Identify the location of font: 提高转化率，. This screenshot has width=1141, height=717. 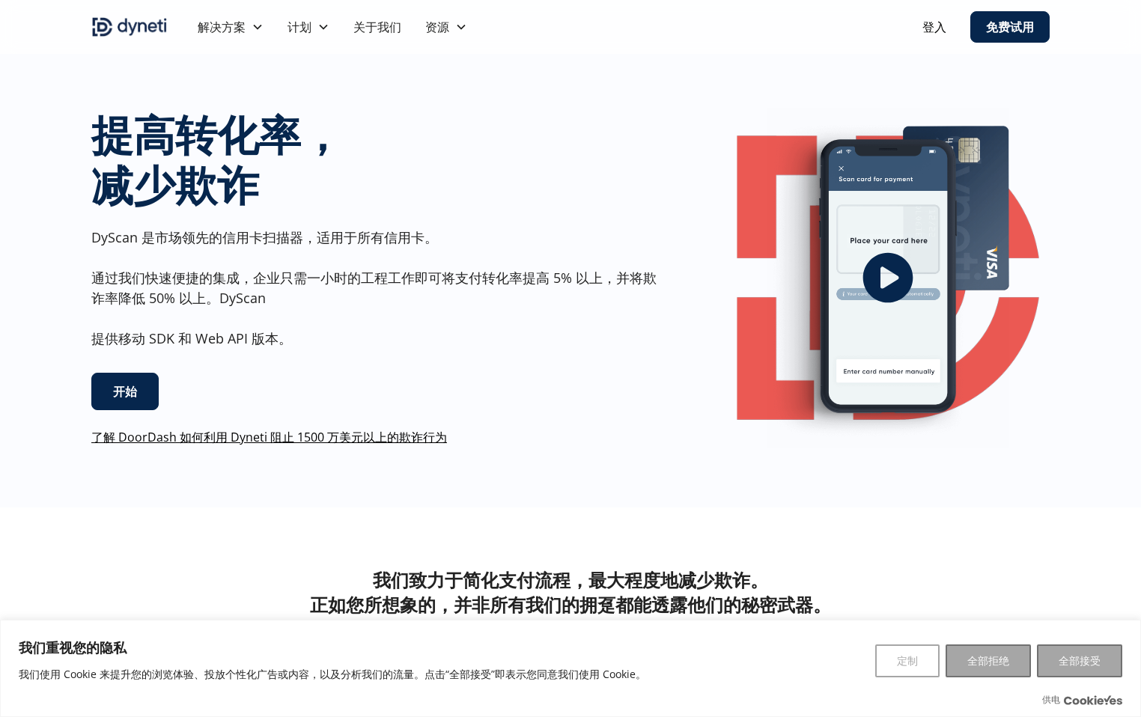
(217, 134).